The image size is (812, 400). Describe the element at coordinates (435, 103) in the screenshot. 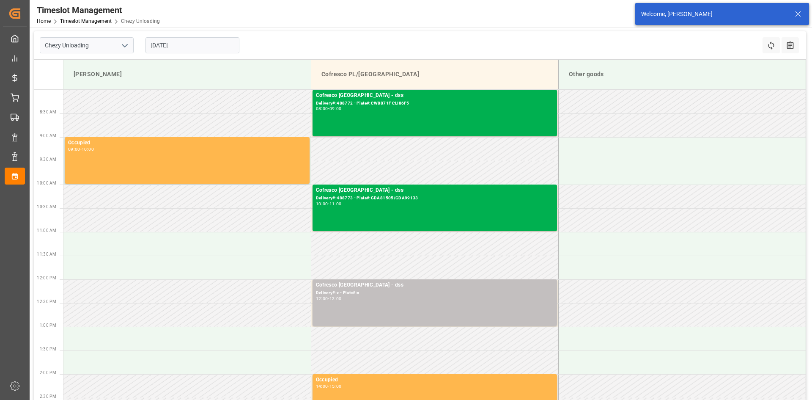

I see `div: Delivery#:488772 - Plate#:CW8871F CLI86F5` at that location.